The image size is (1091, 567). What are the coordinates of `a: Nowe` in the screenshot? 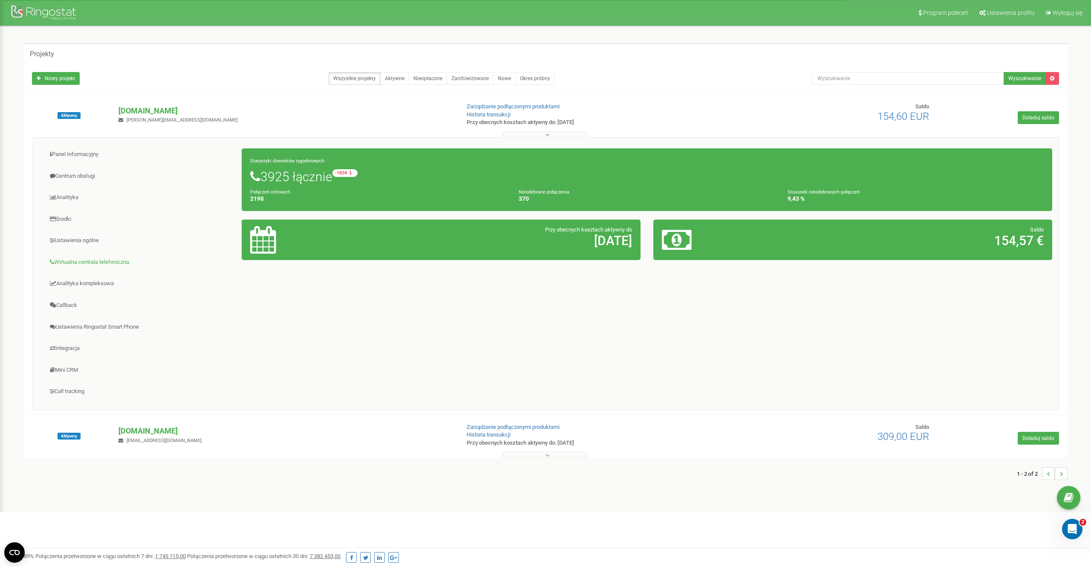 It's located at (504, 78).